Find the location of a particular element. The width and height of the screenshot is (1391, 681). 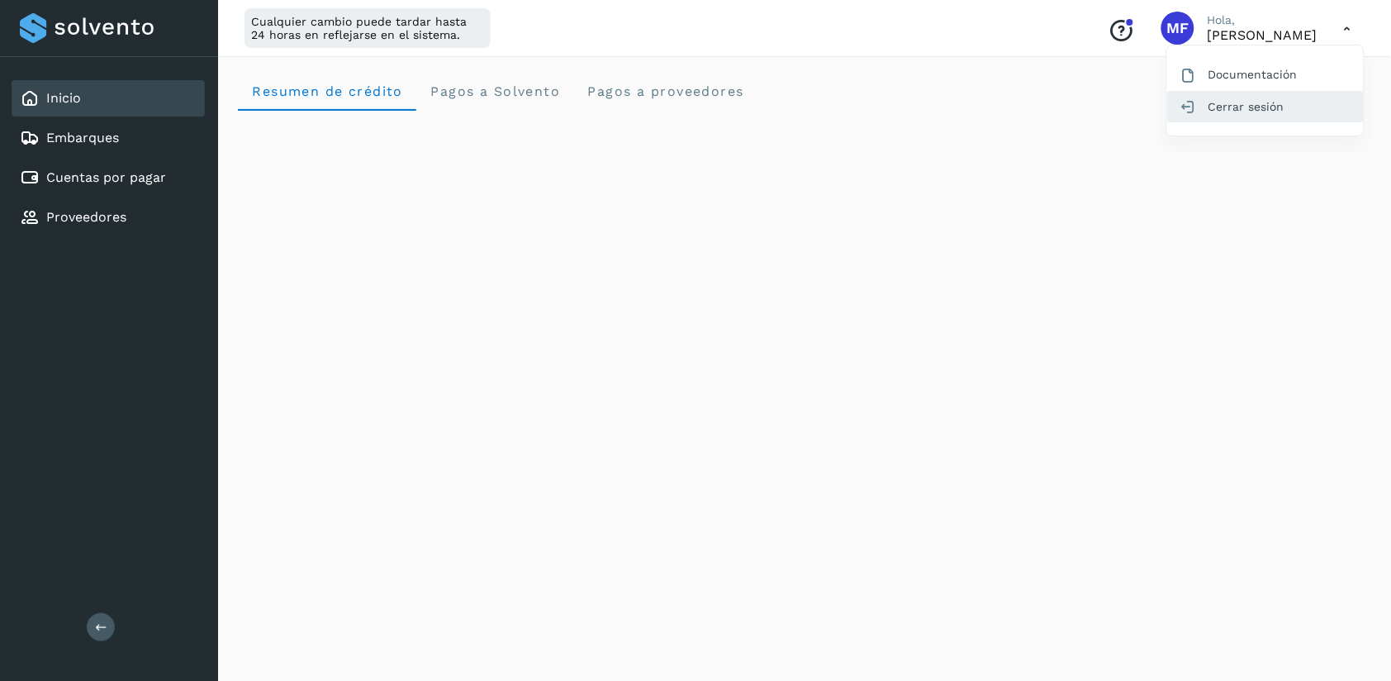

div: Embarques is located at coordinates (108, 138).